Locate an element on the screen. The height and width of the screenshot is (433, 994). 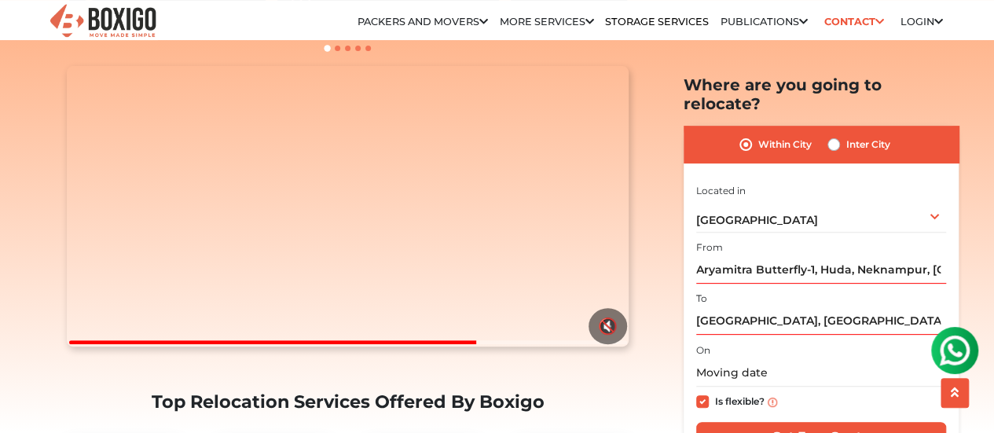
img: info is located at coordinates (773, 402).